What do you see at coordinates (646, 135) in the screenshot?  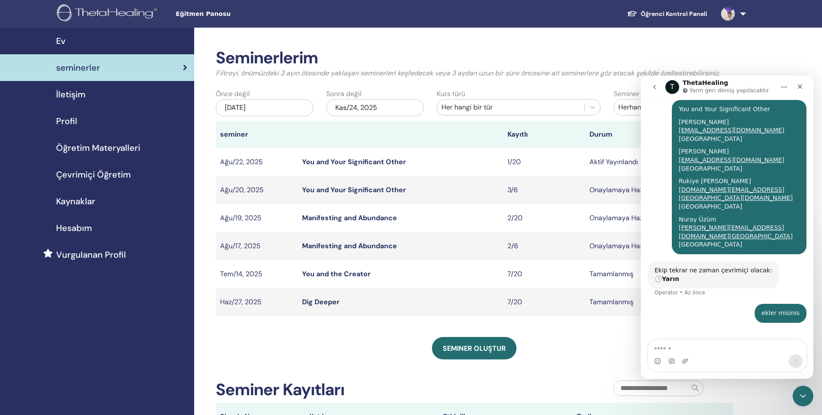 I see `th: Durum` at bounding box center [646, 135].